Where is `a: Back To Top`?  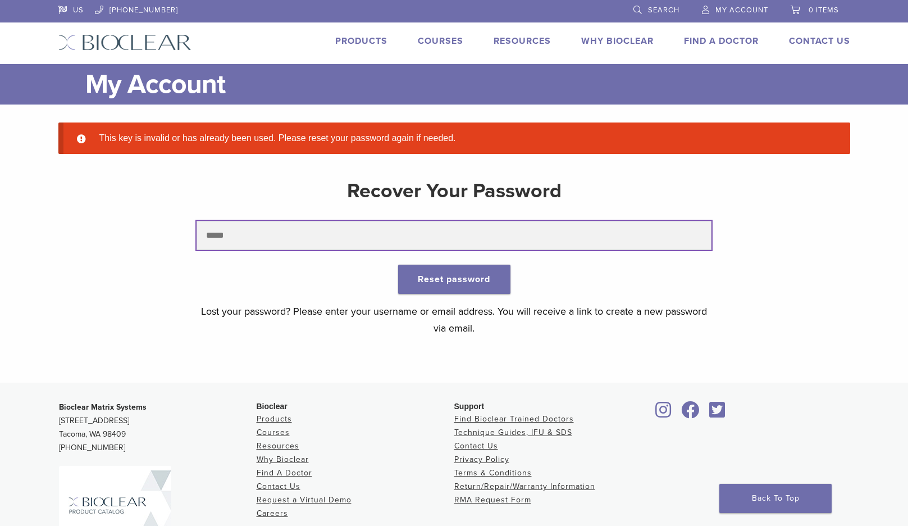 a: Back To Top is located at coordinates (776, 498).